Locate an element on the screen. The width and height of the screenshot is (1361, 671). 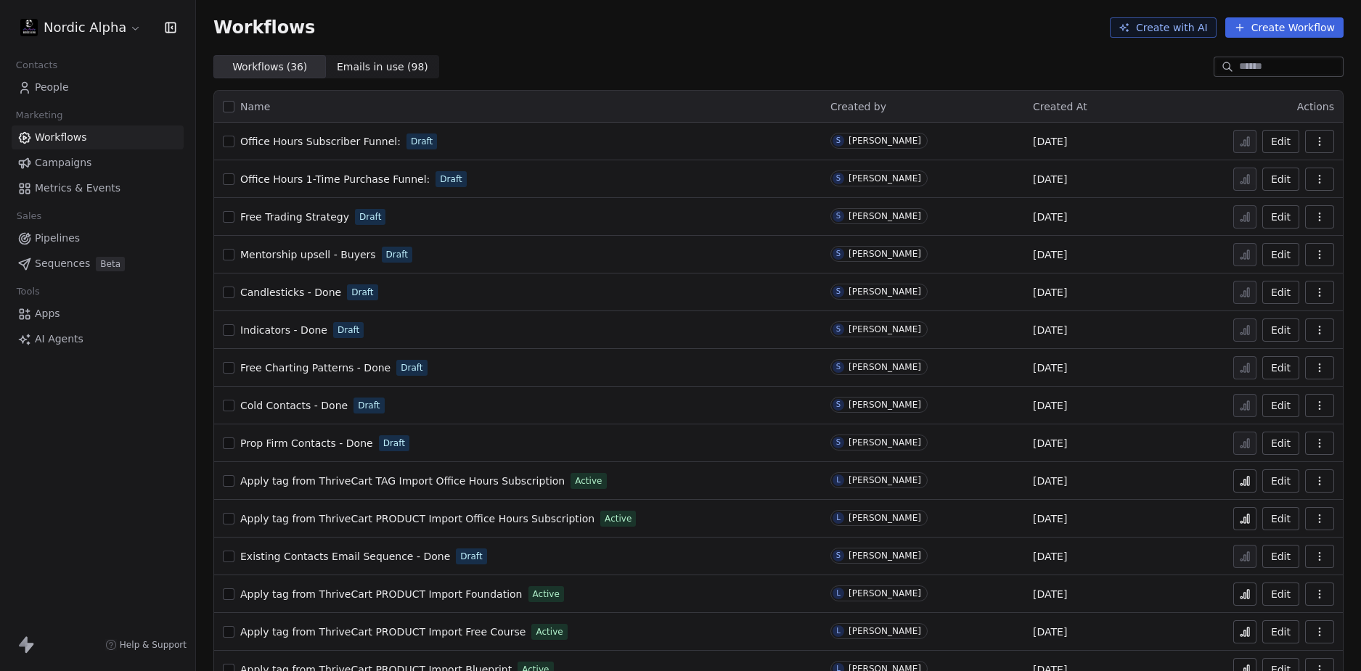
span: Contacts is located at coordinates (36, 65).